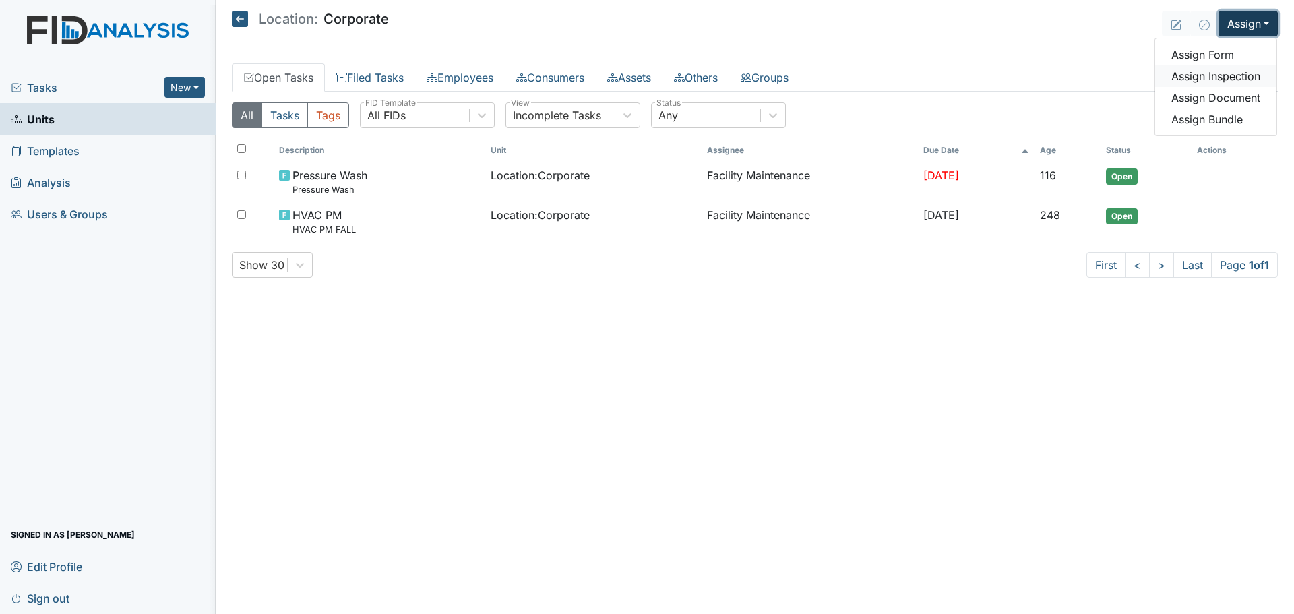 This screenshot has height=614, width=1294. I want to click on a: Others, so click(695, 77).